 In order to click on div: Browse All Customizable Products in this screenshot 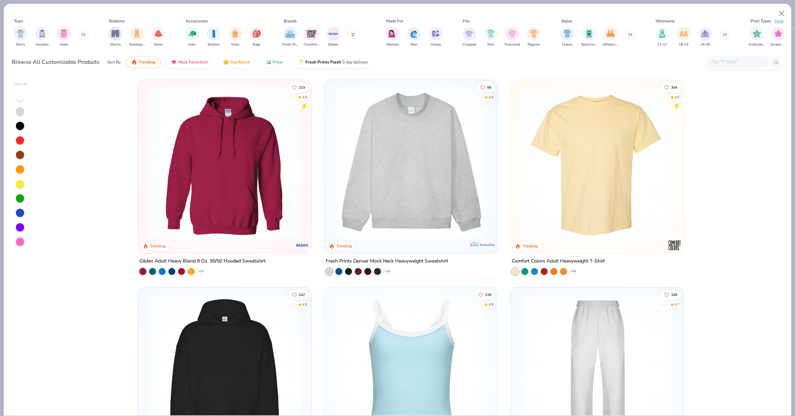, I will do `click(56, 62)`.